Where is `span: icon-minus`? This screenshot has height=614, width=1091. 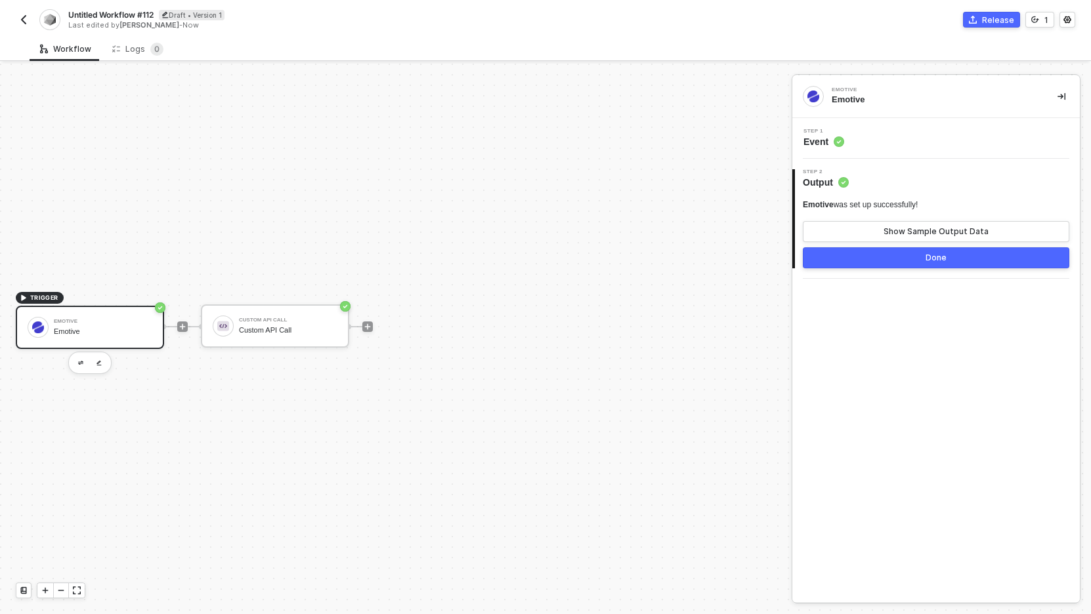 span: icon-minus is located at coordinates (61, 591).